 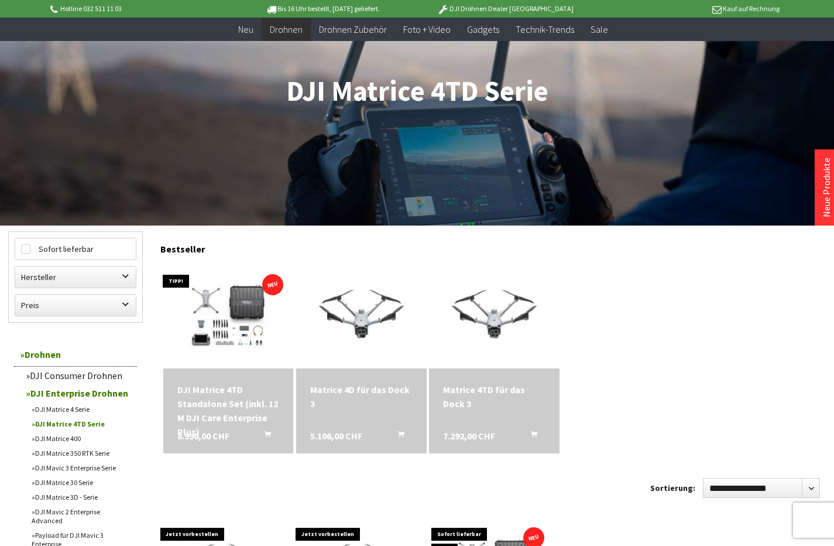 I want to click on a: DJI Matrice 30 Serie, so click(x=81, y=482).